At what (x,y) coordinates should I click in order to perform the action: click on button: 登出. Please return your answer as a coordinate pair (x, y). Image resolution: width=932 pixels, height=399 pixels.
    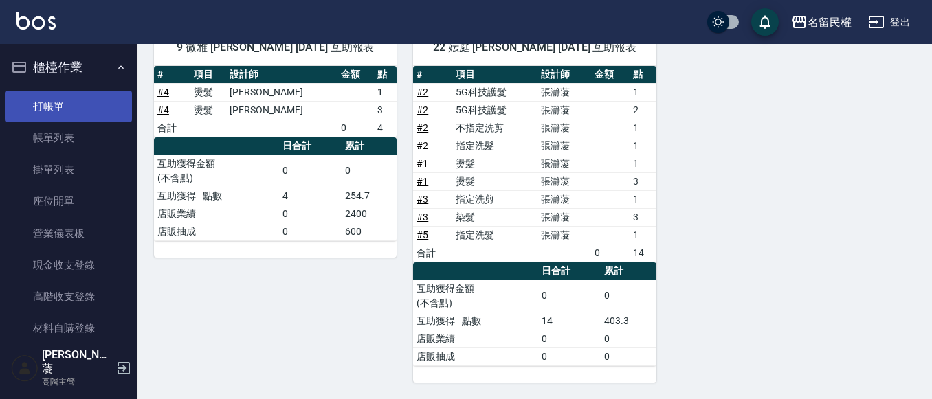
    Looking at the image, I should click on (888, 22).